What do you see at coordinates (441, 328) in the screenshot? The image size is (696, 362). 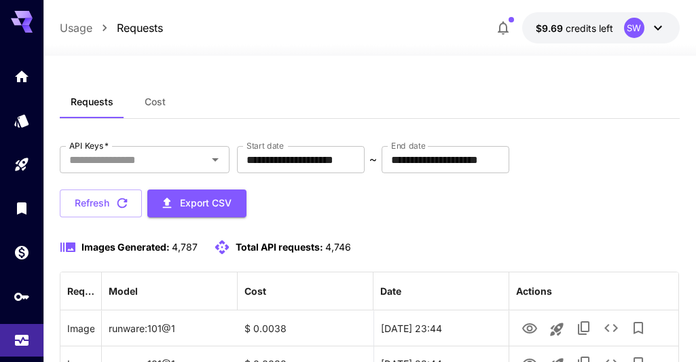 I see `div: 26 Aug, 2025 23:44` at bounding box center [441, 328].